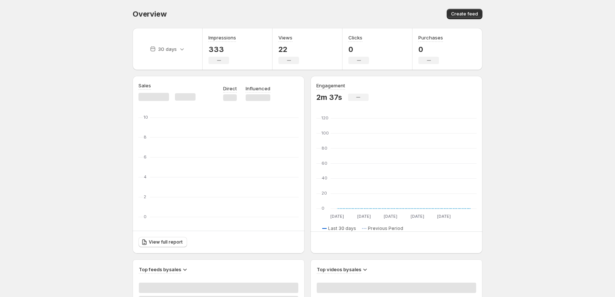 The height and width of the screenshot is (297, 615). Describe the element at coordinates (329, 97) in the screenshot. I see `p: 2m 37s` at that location.